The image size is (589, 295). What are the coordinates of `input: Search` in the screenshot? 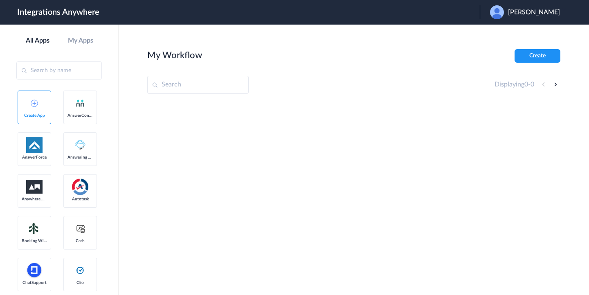 It's located at (198, 85).